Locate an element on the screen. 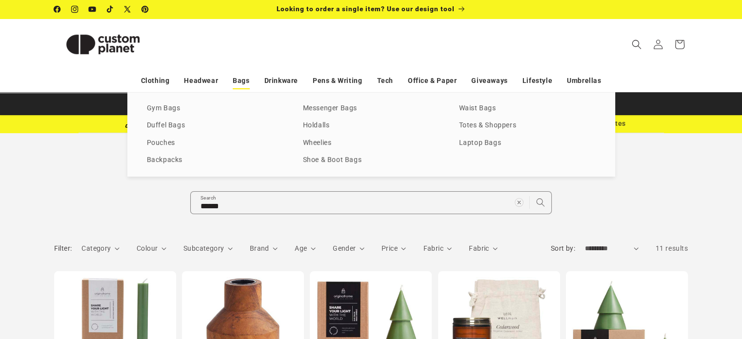 This screenshot has width=742, height=339. a: Headwear is located at coordinates (201, 80).